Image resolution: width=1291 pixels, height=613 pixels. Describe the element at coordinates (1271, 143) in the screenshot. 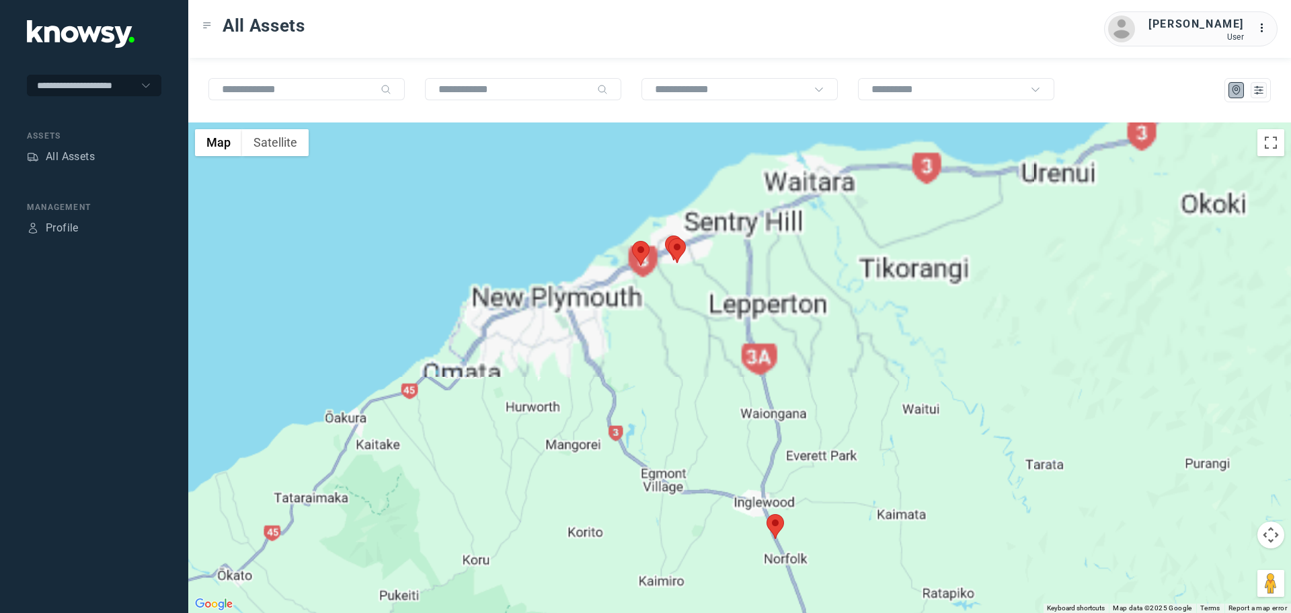

I see `button: Toggle fullscreen view` at that location.